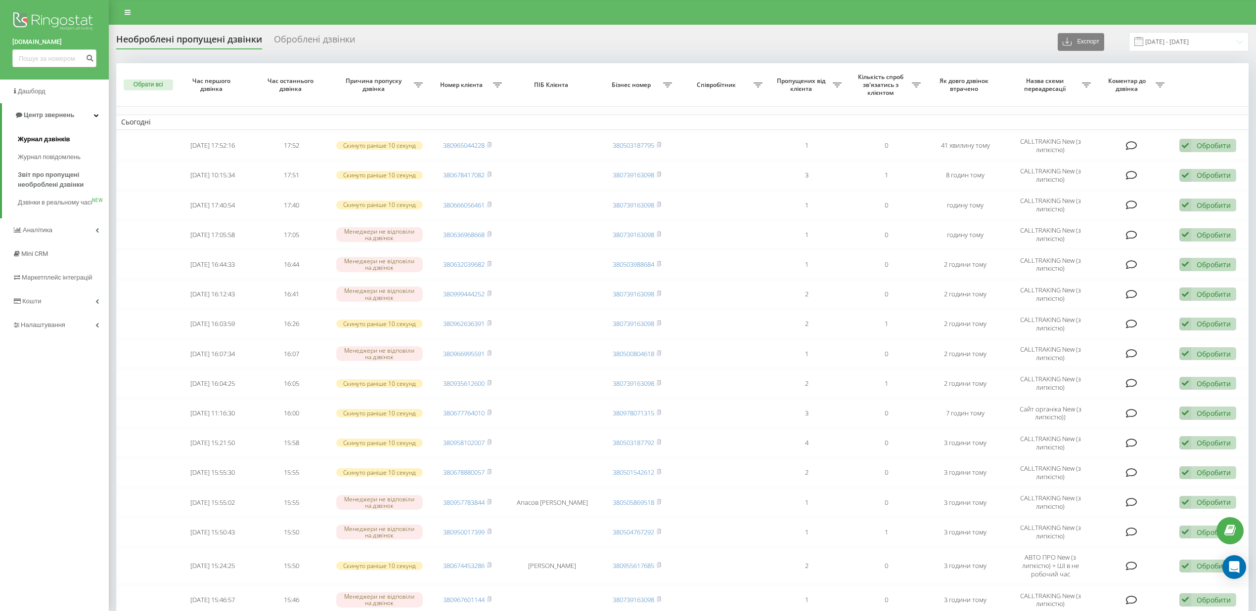  I want to click on span: Дзвінки в реальному часі, so click(55, 203).